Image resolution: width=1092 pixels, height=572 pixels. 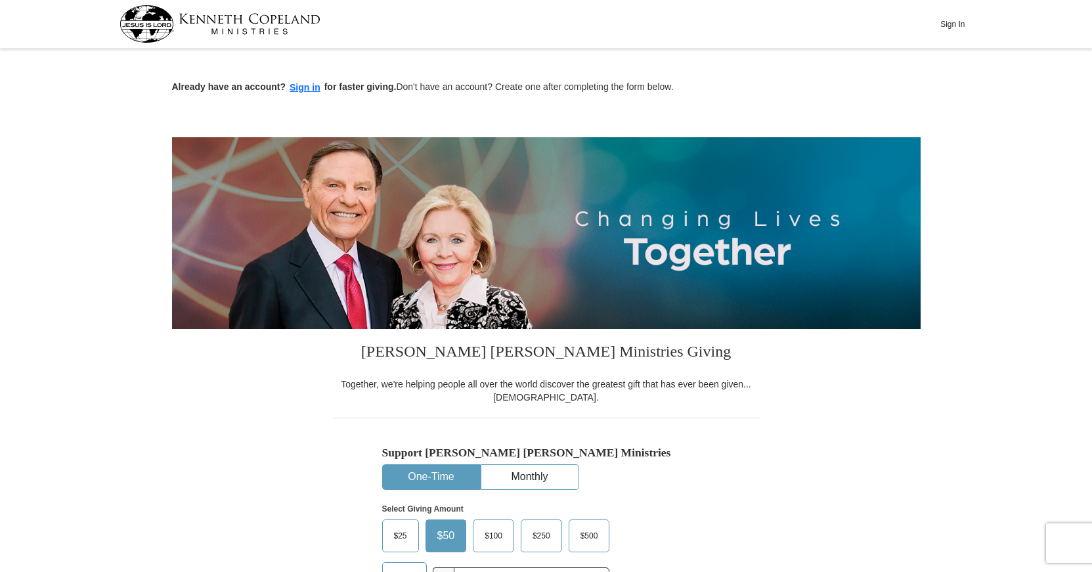 What do you see at coordinates (305, 87) in the screenshot?
I see `button: Sign in` at bounding box center [305, 87].